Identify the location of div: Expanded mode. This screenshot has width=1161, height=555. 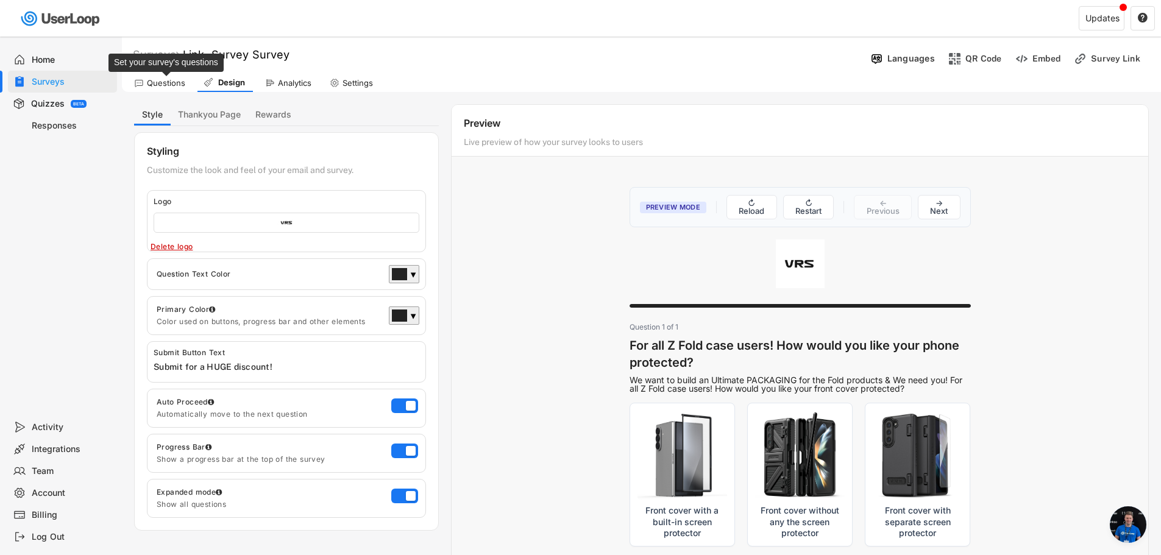
(271, 492).